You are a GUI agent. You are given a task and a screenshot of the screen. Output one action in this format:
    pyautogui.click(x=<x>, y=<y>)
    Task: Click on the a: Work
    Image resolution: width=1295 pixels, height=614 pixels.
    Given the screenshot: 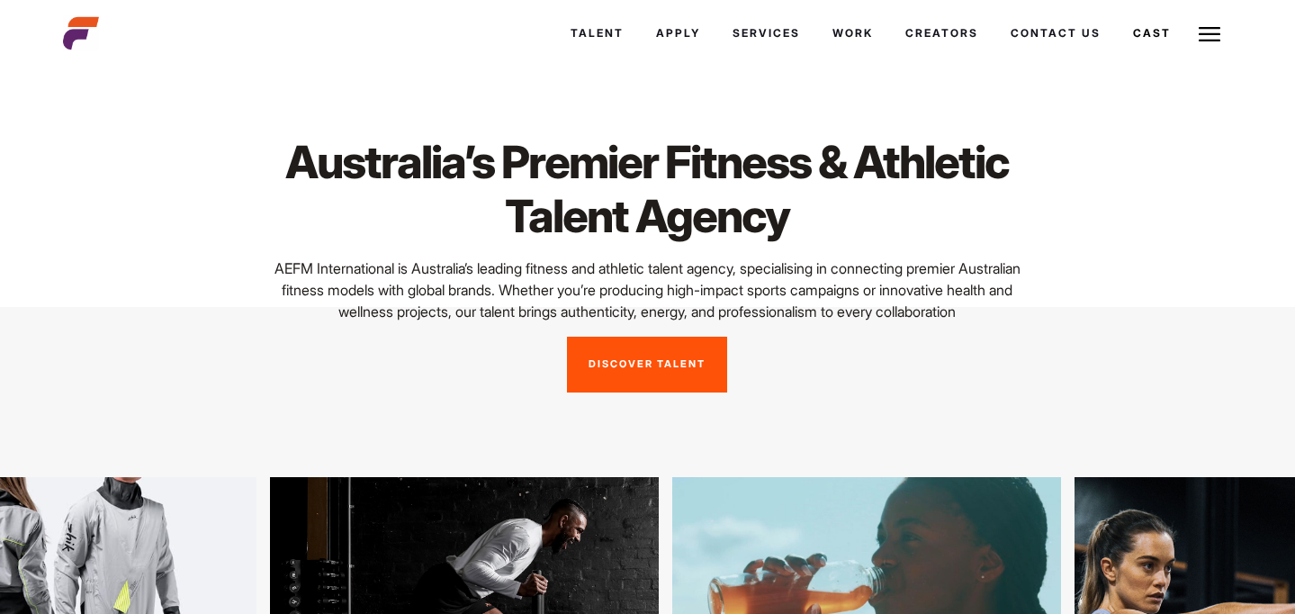 What is the action you would take?
    pyautogui.click(x=852, y=33)
    